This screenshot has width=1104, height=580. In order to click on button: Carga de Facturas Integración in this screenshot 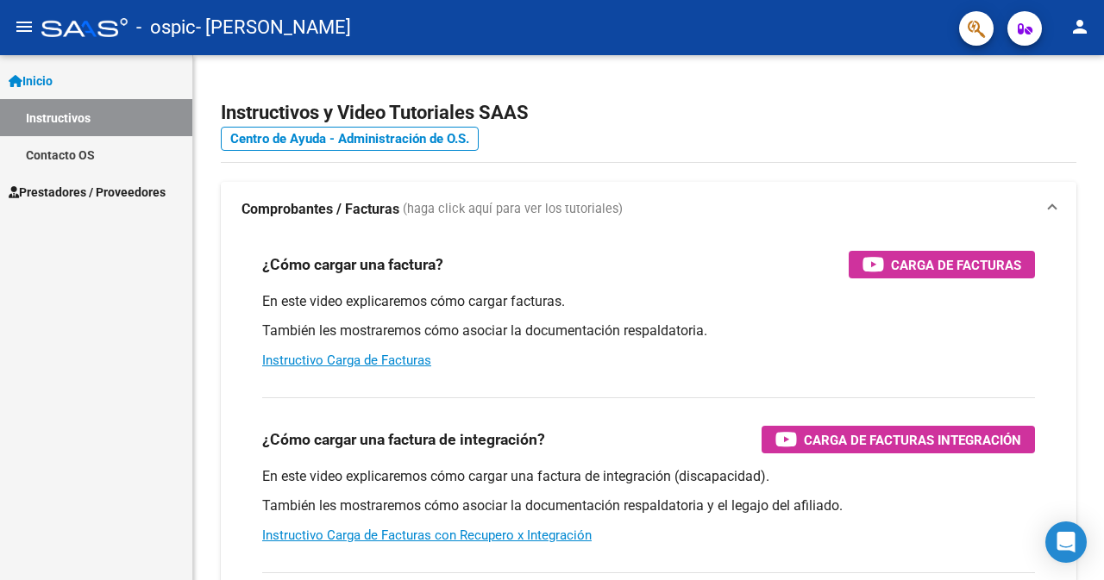, I will do `click(898, 440)`.